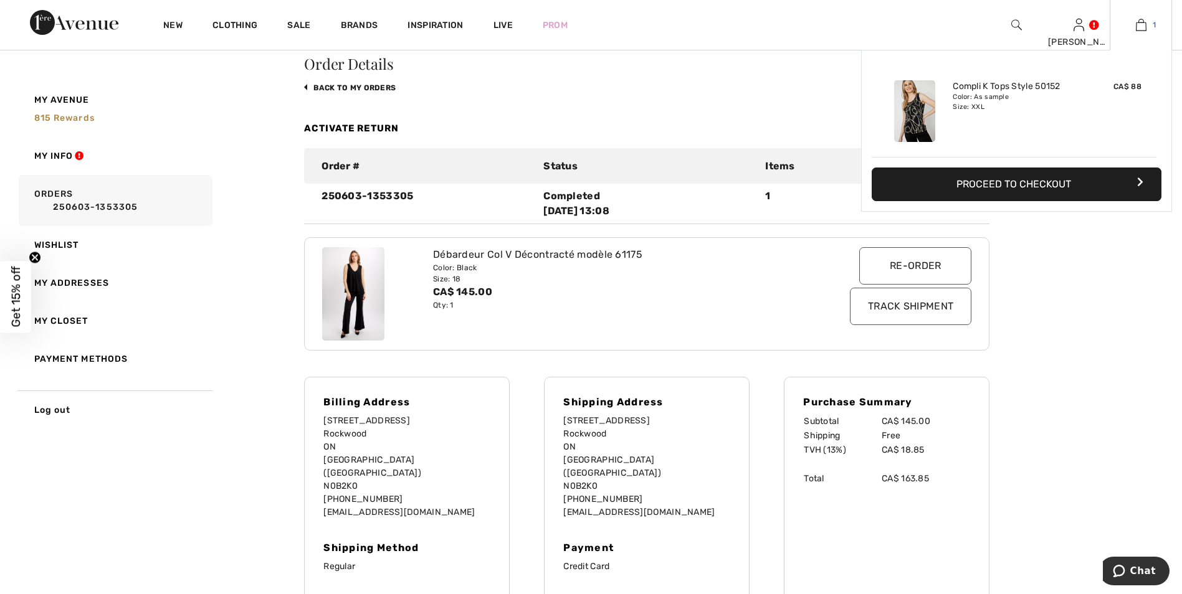 Image resolution: width=1182 pixels, height=594 pixels. Describe the element at coordinates (425, 166) in the screenshot. I see `div: Order #` at that location.